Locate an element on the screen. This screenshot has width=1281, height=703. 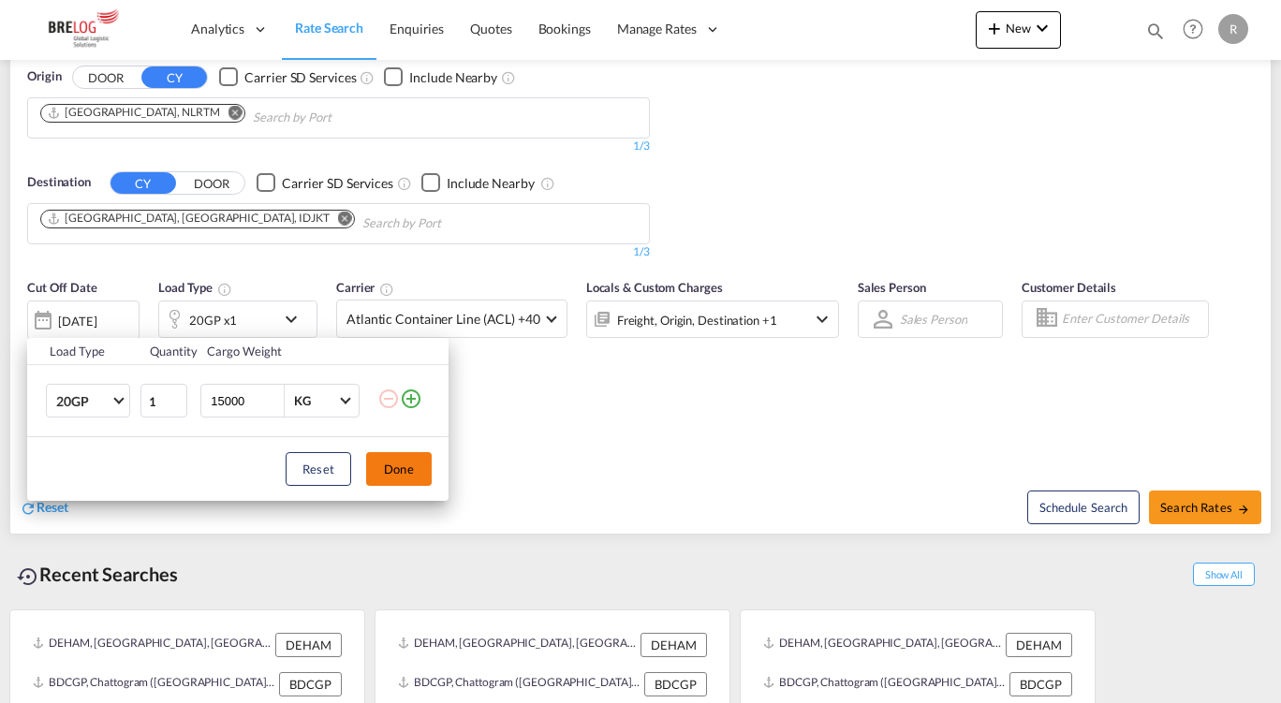
div: Cargo Weight is located at coordinates (287, 351).